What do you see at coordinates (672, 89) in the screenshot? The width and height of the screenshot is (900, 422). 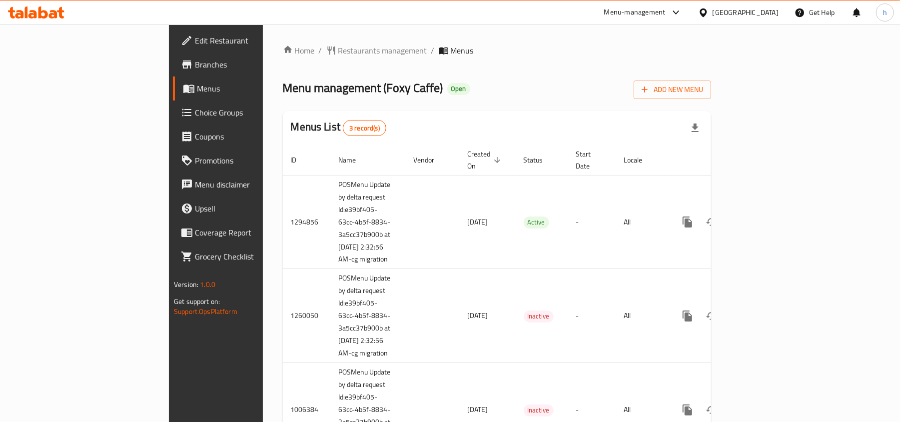 I see `button: Add New Menu` at bounding box center [672, 89].